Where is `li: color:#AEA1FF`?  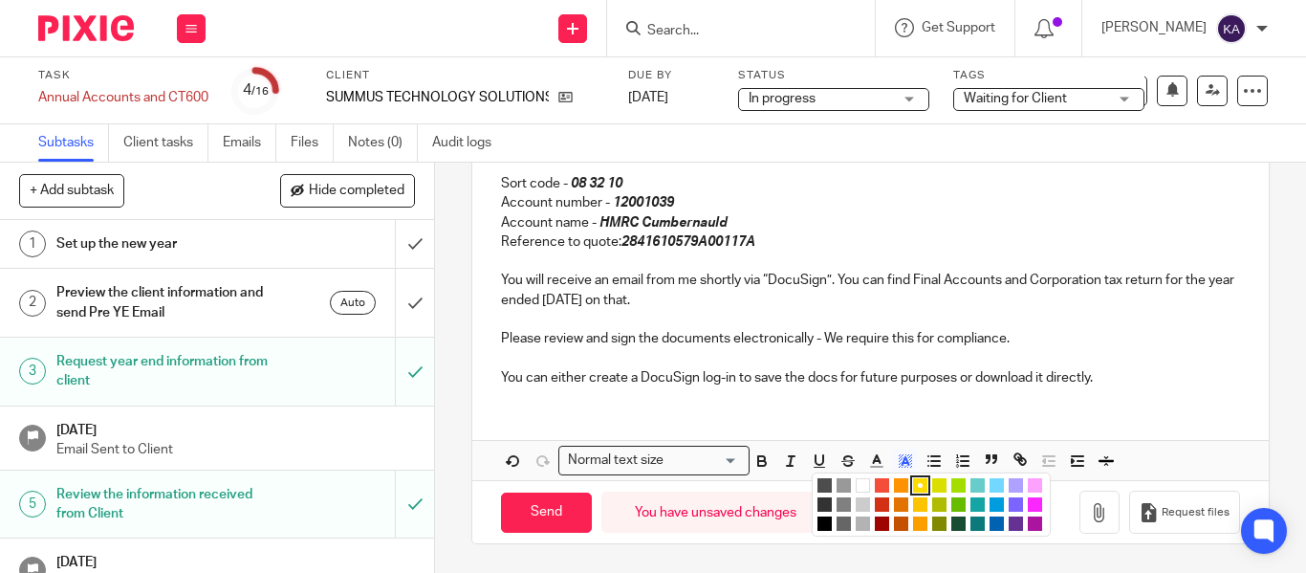 li: color:#AEA1FF is located at coordinates (1016, 485).